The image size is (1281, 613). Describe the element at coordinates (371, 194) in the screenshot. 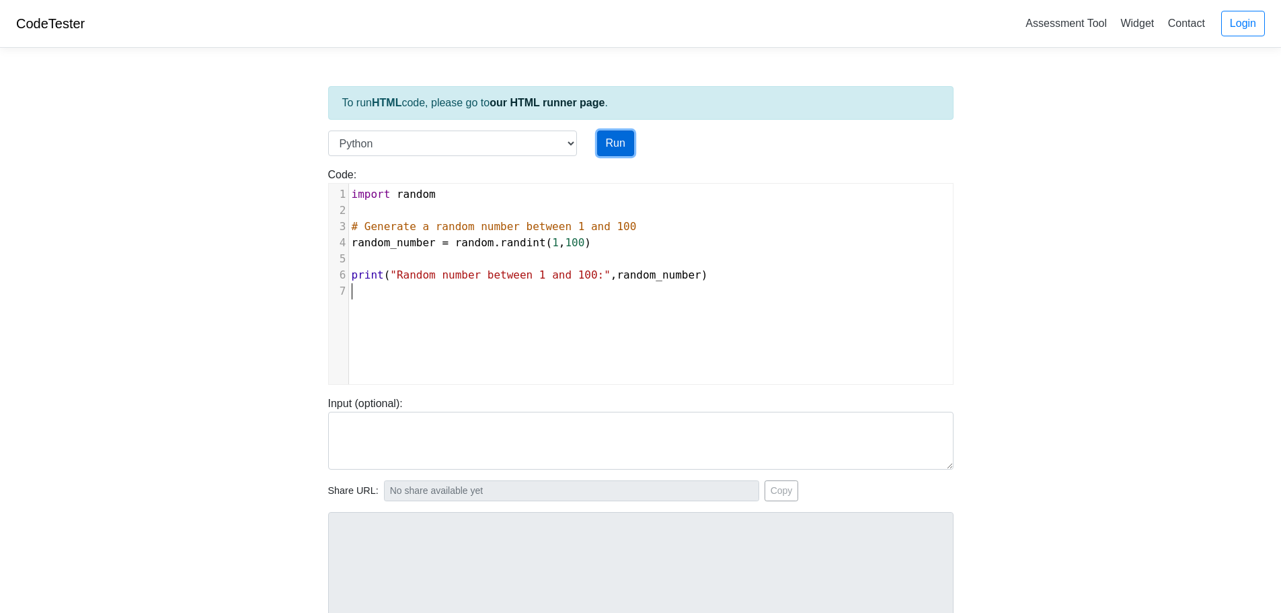

I see `span: import` at that location.